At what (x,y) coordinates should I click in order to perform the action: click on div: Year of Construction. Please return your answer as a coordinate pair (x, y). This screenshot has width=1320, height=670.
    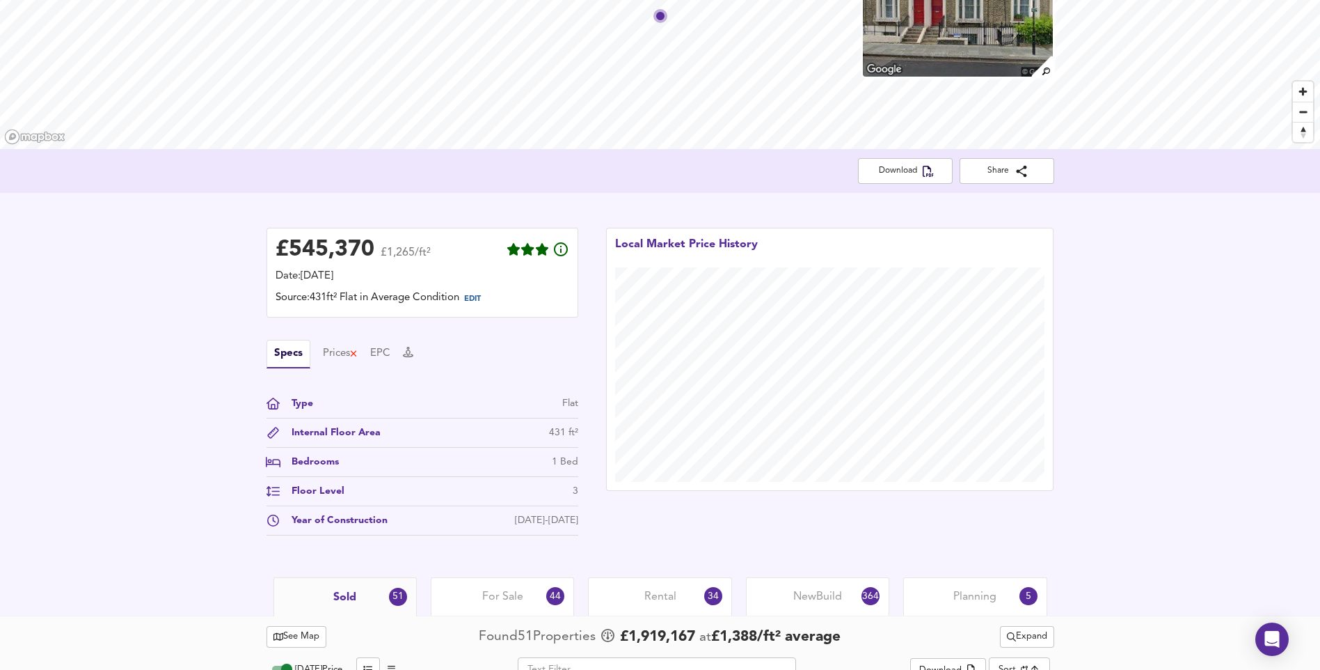
    Looking at the image, I should click on (334, 520).